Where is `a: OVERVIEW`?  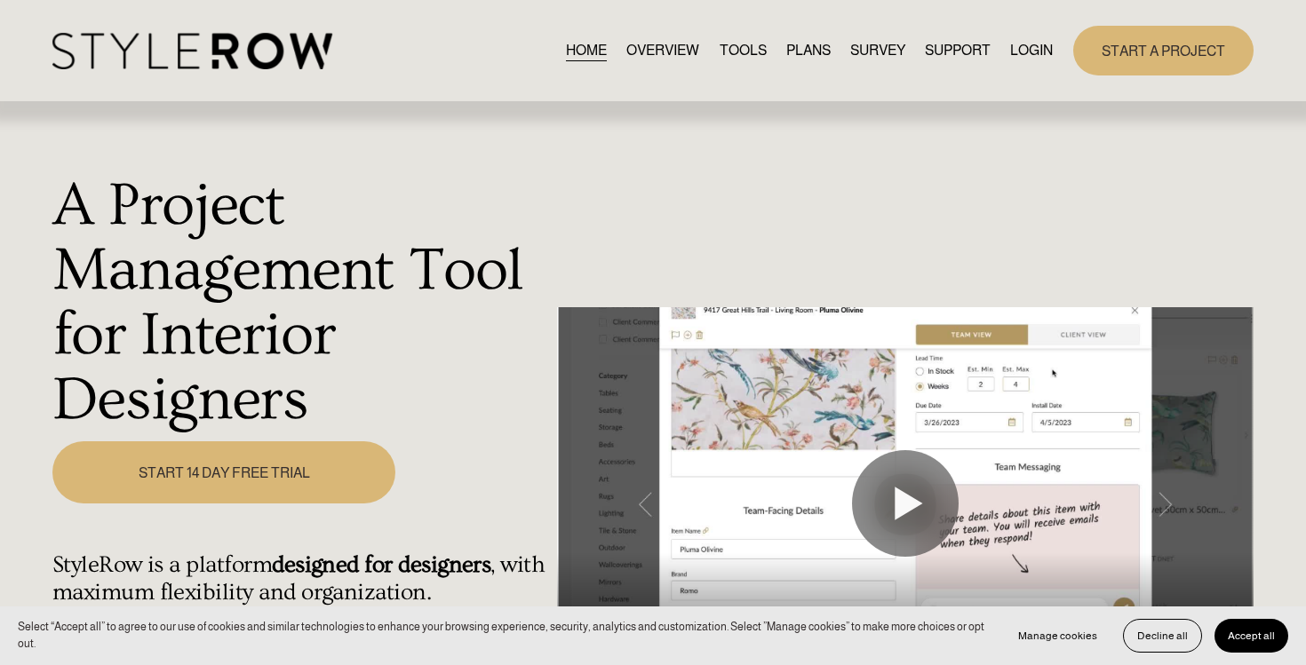 a: OVERVIEW is located at coordinates (663, 50).